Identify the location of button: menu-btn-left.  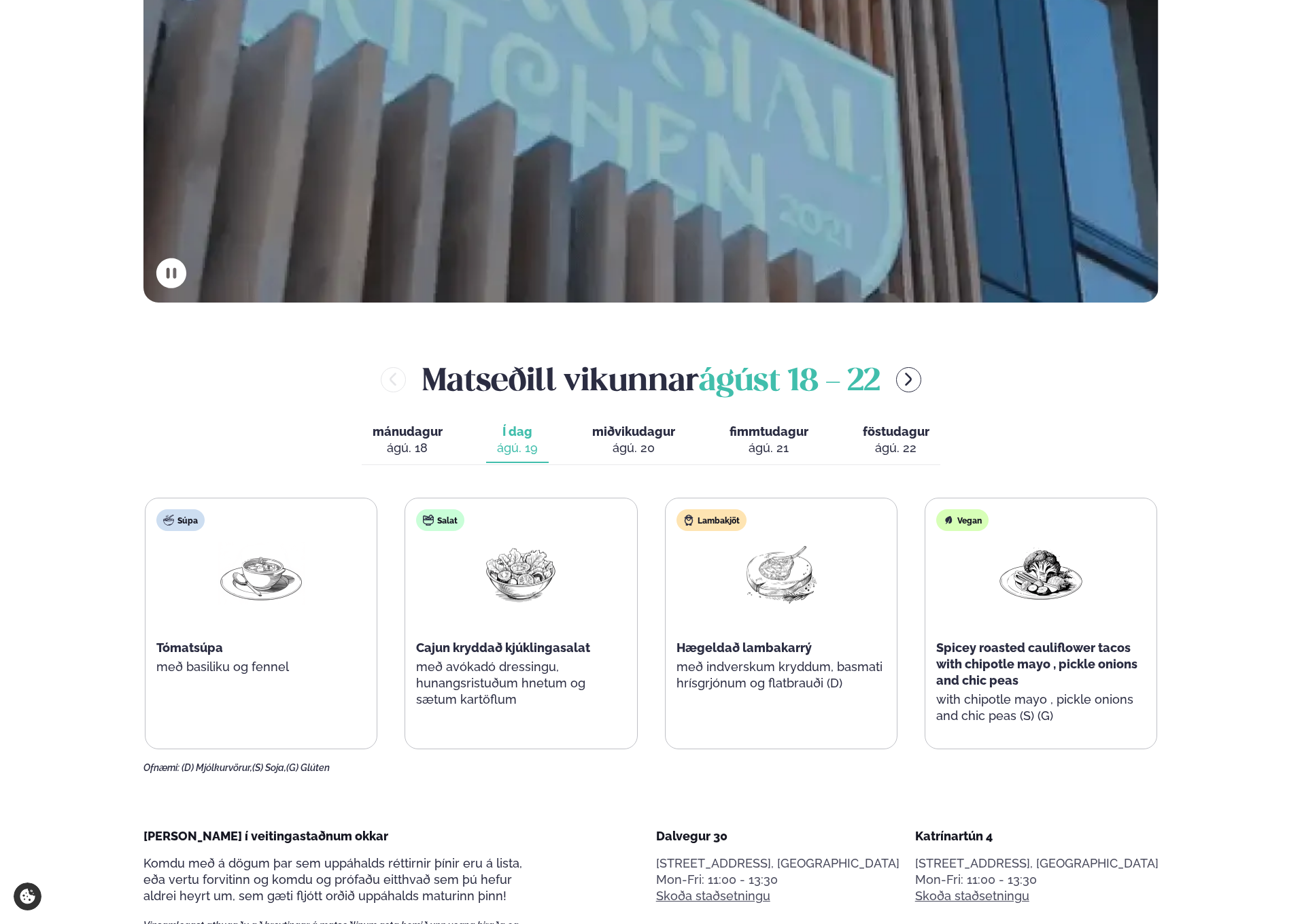
(393, 379).